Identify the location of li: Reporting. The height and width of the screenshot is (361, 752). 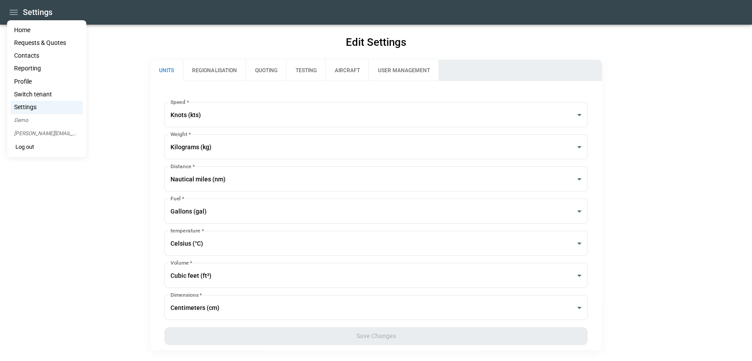
(47, 68).